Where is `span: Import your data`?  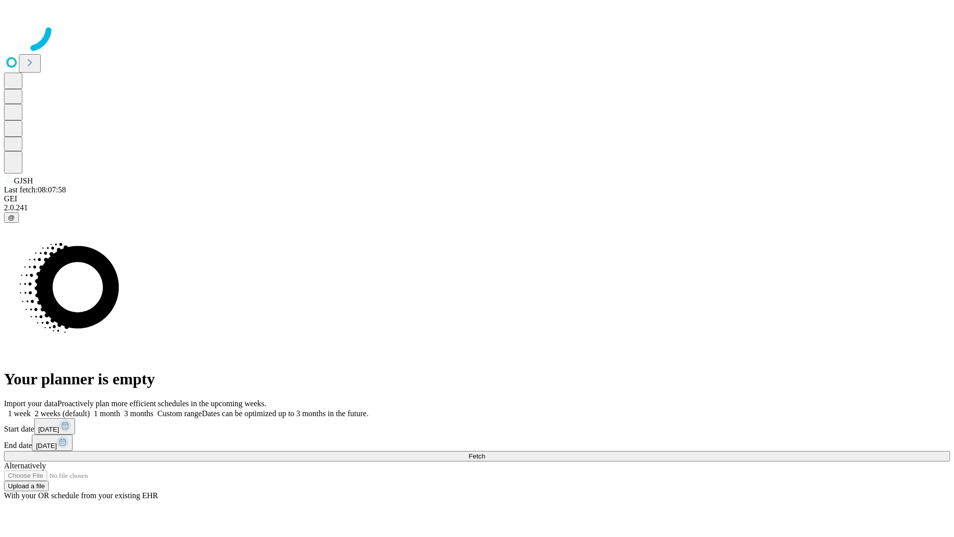 span: Import your data is located at coordinates (31, 403).